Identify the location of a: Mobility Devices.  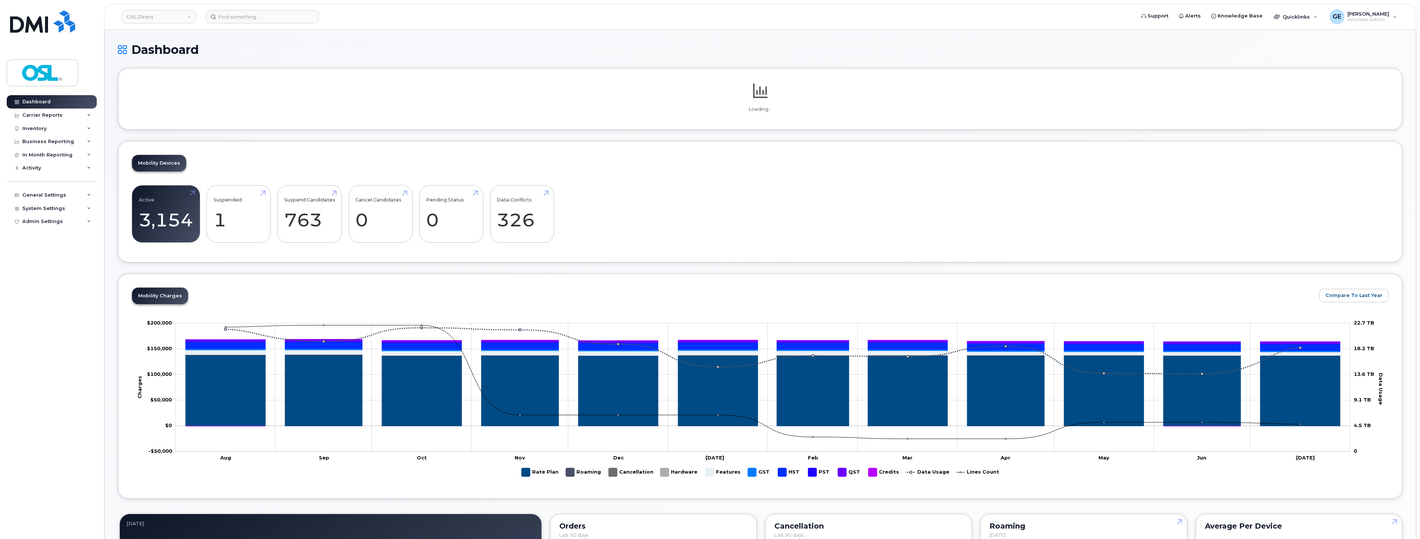
(159, 163).